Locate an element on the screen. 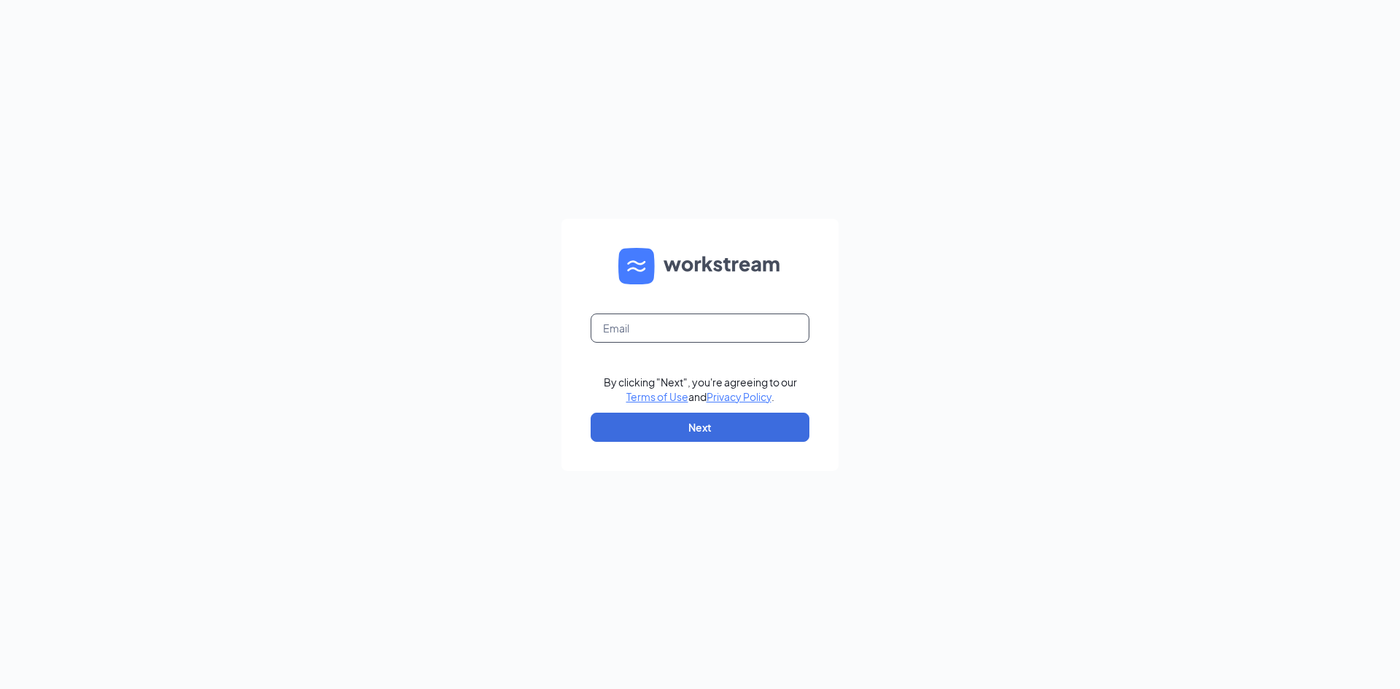 The height and width of the screenshot is (689, 1400). a: Privacy Policy is located at coordinates (739, 397).